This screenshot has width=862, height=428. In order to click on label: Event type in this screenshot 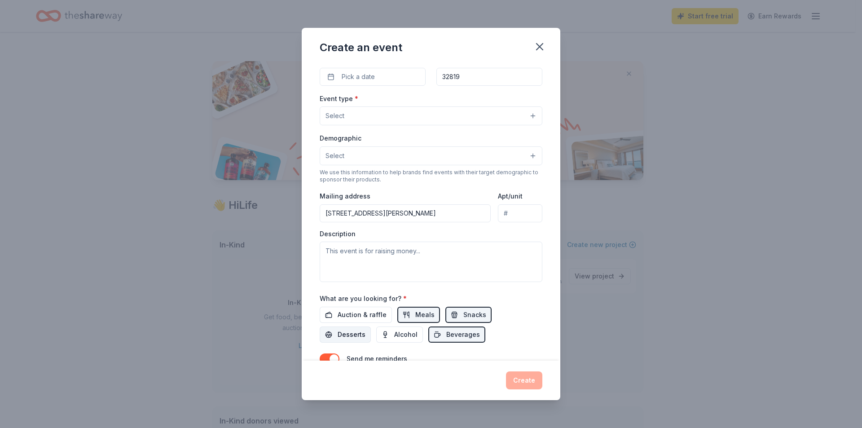, I will do `click(339, 99)`.